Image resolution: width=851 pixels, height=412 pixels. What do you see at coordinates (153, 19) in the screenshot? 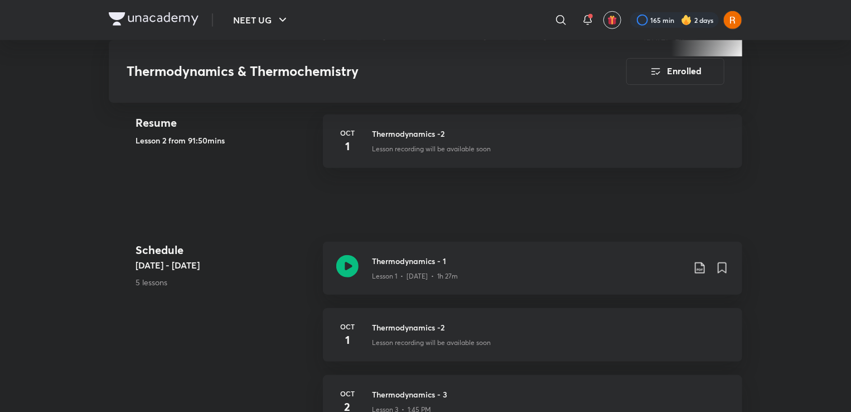
I see `img: Company Logo` at bounding box center [153, 19].